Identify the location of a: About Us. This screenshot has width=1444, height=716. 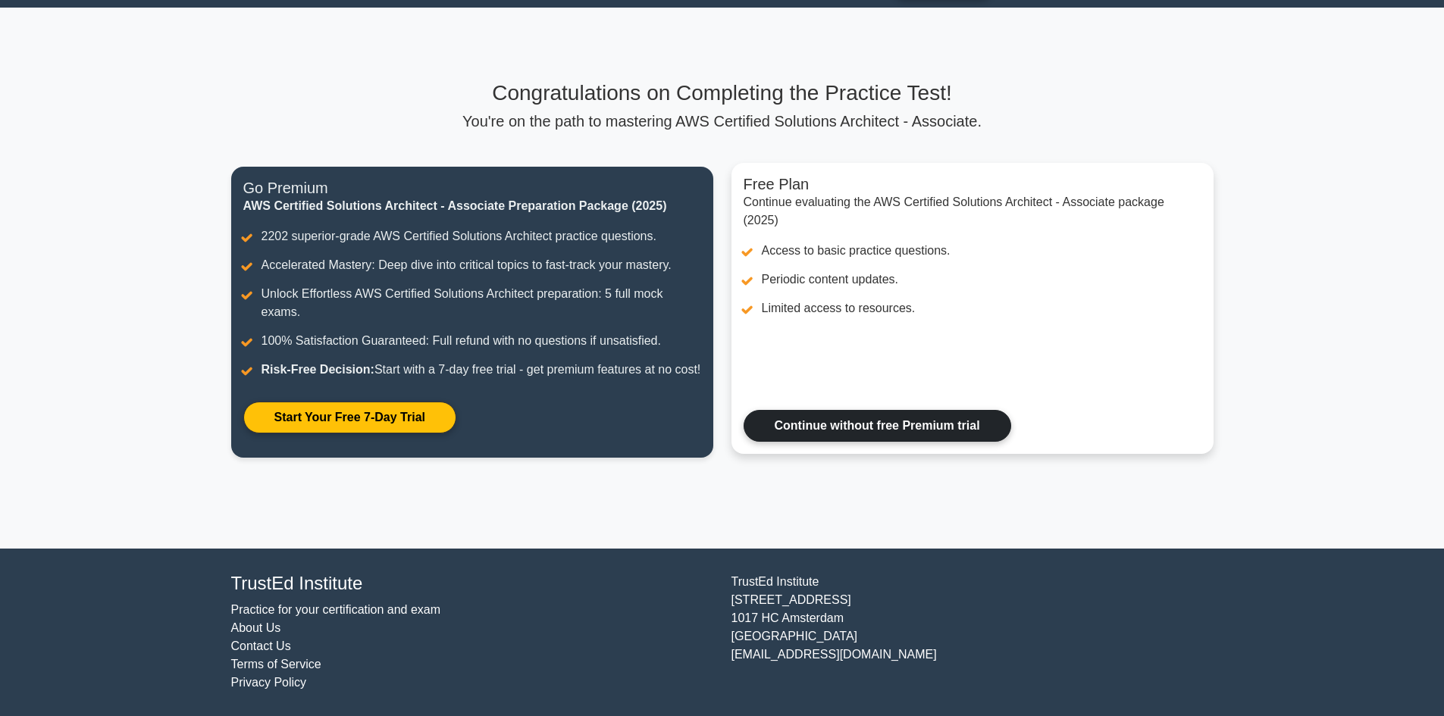
(256, 628).